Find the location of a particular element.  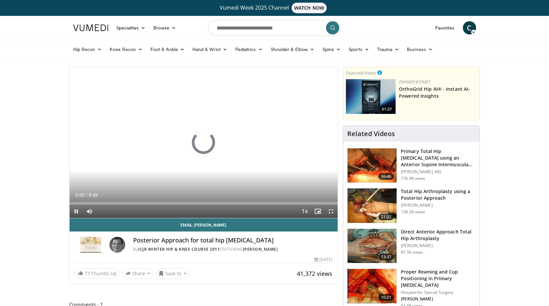

a: Hand & Wrist is located at coordinates (210, 49).